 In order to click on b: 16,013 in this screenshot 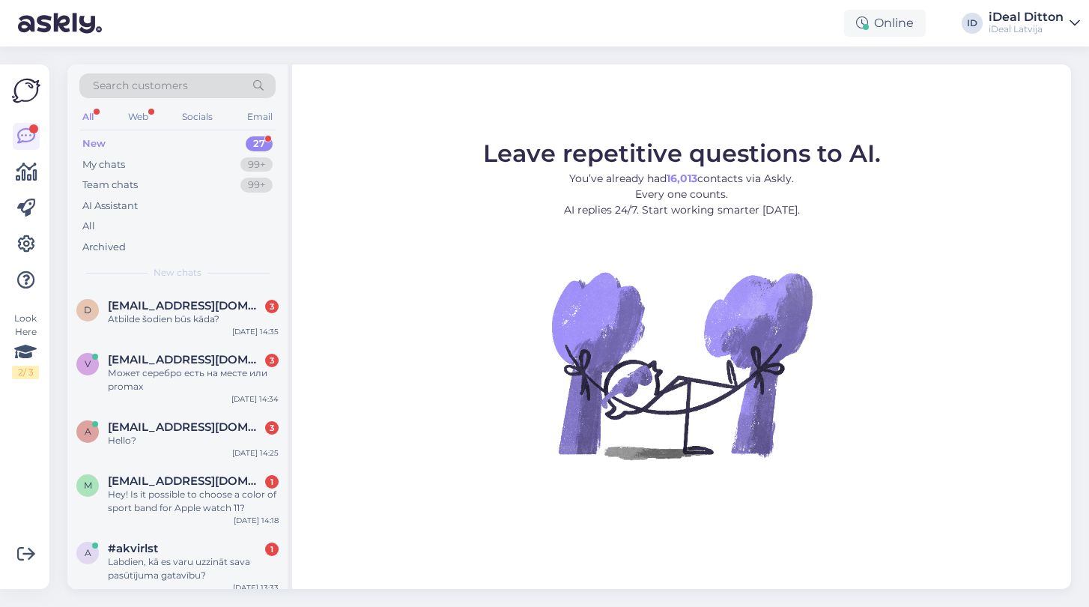, I will do `click(682, 178)`.